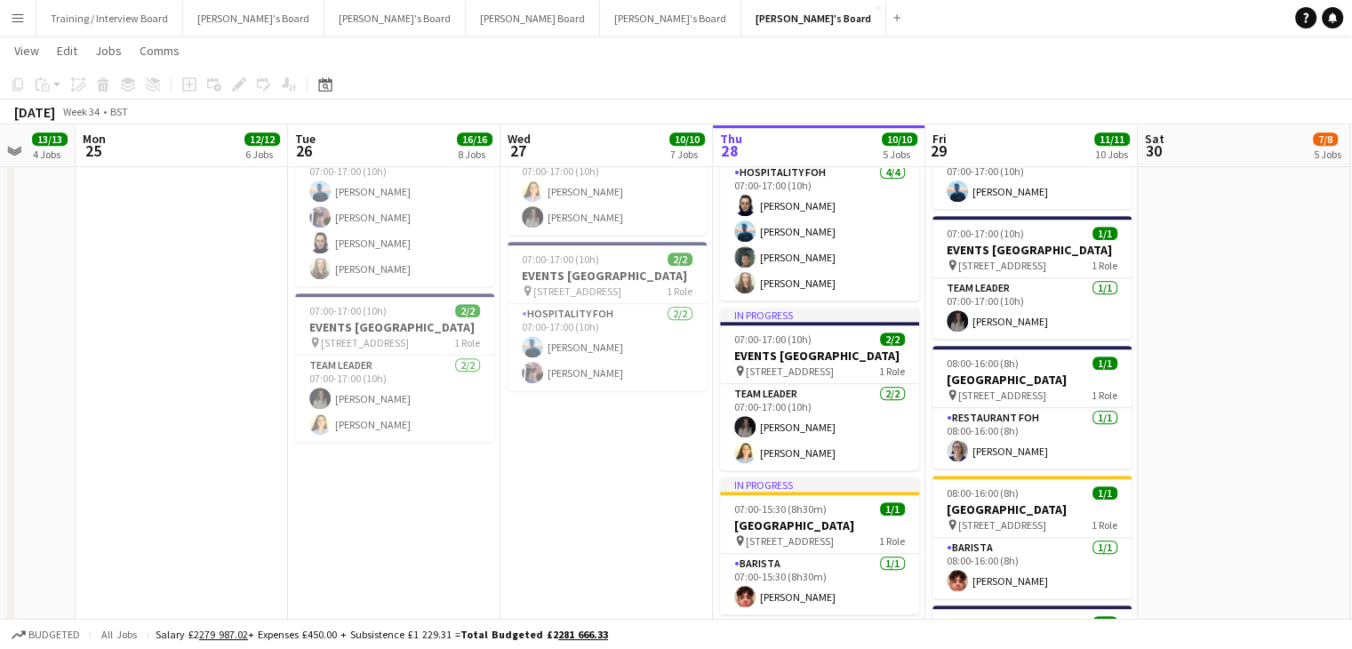  What do you see at coordinates (159, 51) in the screenshot?
I see `span: Comms` at bounding box center [159, 51].